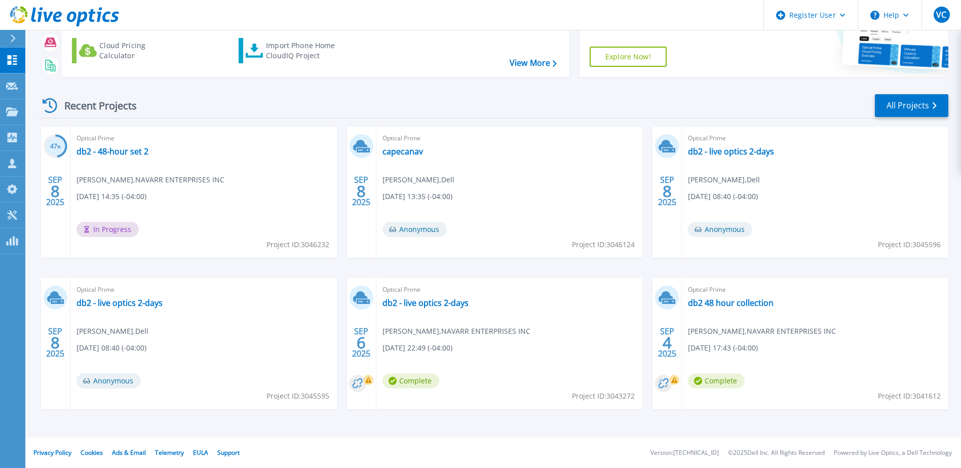 This screenshot has width=961, height=468. I want to click on a: db2 - 48-hour set 2, so click(112, 151).